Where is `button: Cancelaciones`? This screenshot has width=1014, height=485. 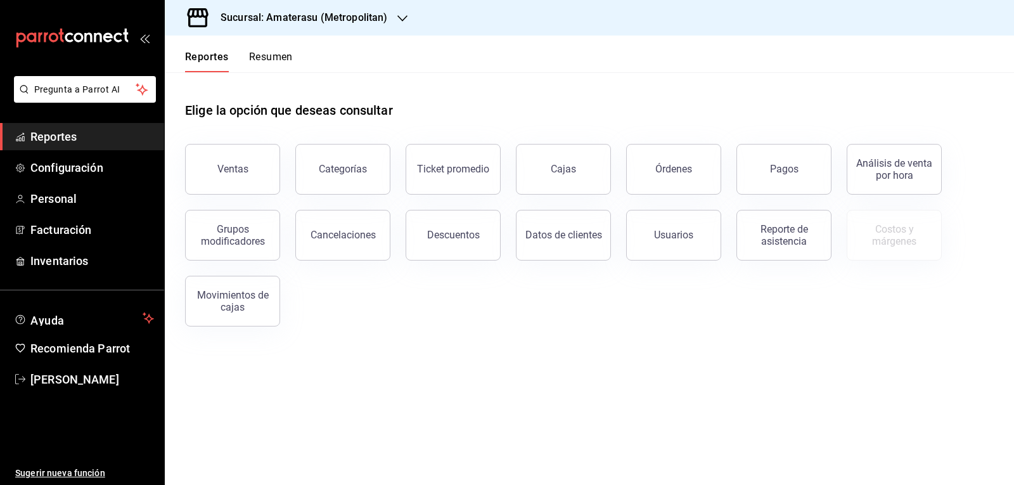 button: Cancelaciones is located at coordinates (343, 235).